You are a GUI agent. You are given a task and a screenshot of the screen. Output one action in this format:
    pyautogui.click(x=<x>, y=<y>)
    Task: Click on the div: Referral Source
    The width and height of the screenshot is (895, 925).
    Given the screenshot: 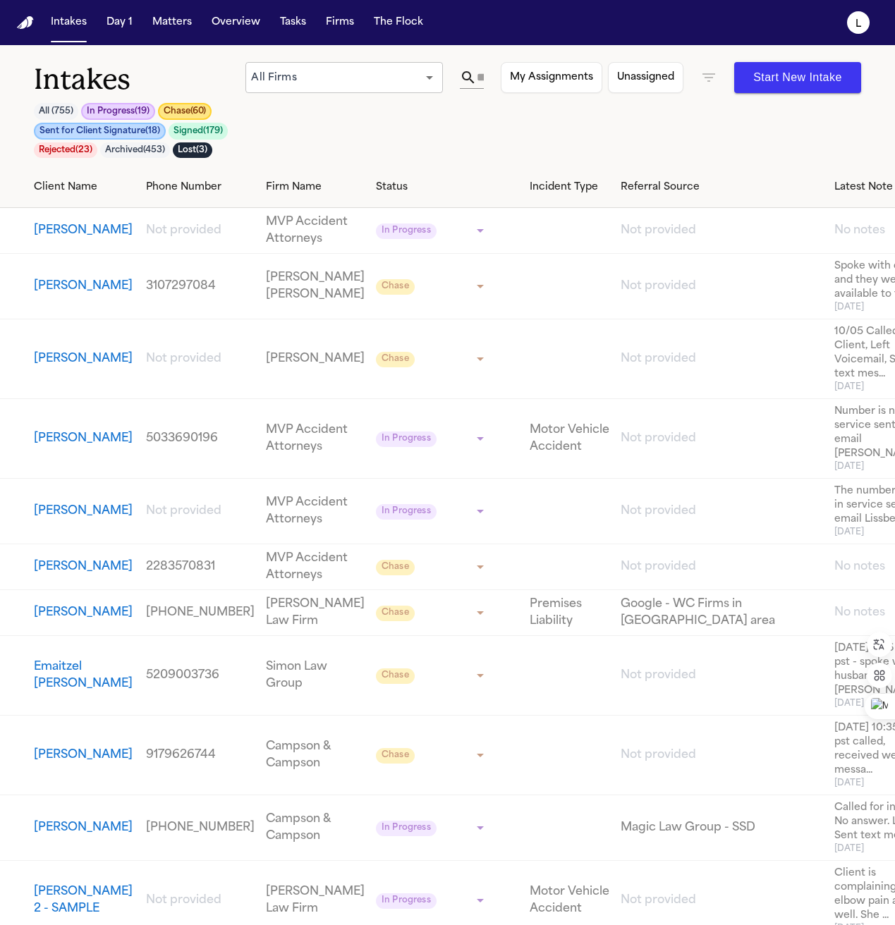 What is the action you would take?
    pyautogui.click(x=721, y=187)
    